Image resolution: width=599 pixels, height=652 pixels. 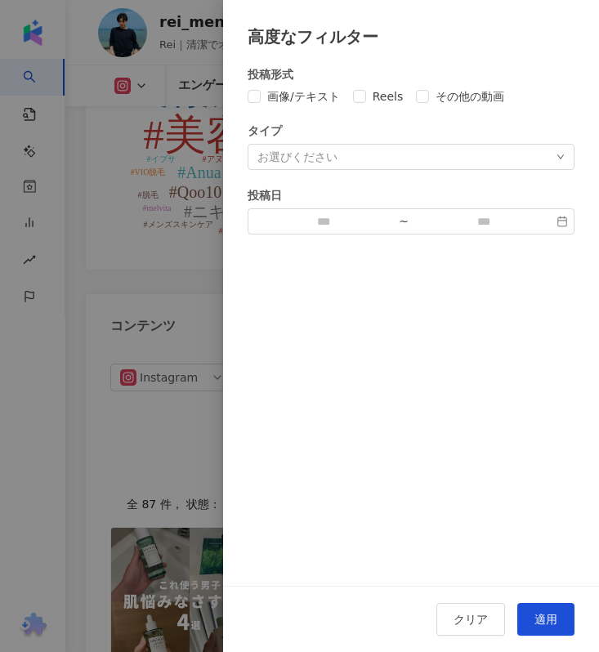 What do you see at coordinates (545, 619) in the screenshot?
I see `span: 適用` at bounding box center [545, 619].